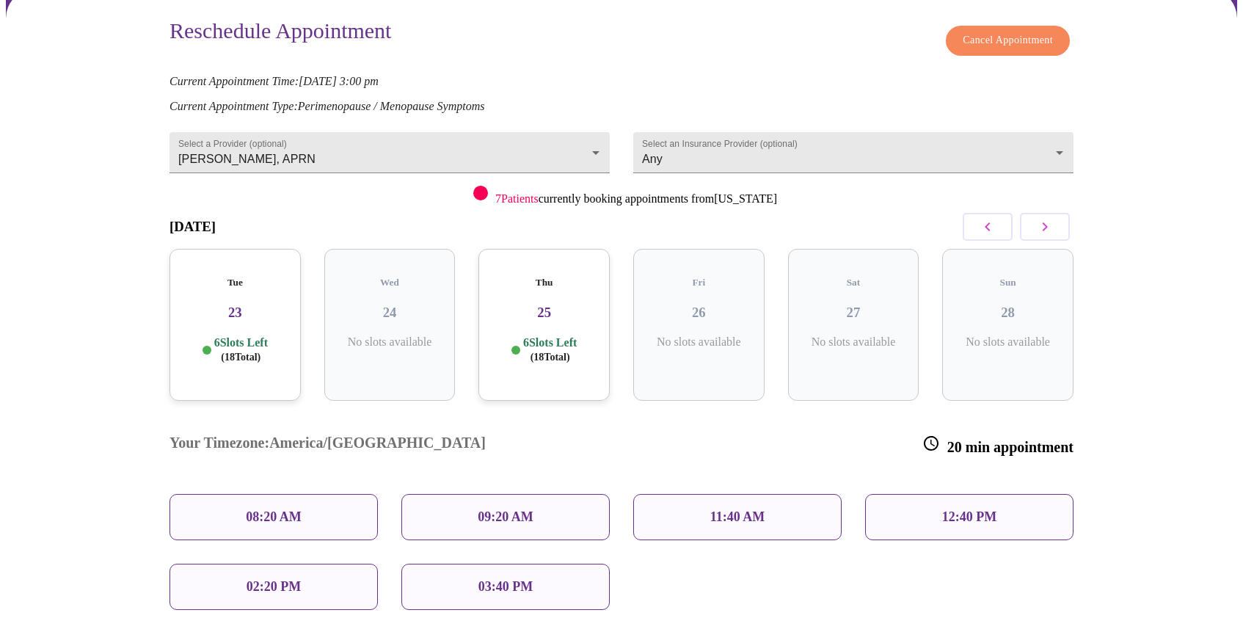 The height and width of the screenshot is (621, 1243). What do you see at coordinates (327, 106) in the screenshot?
I see `em: Current Appointment Type: Perimenopause / Menopause Symptoms` at bounding box center [327, 106].